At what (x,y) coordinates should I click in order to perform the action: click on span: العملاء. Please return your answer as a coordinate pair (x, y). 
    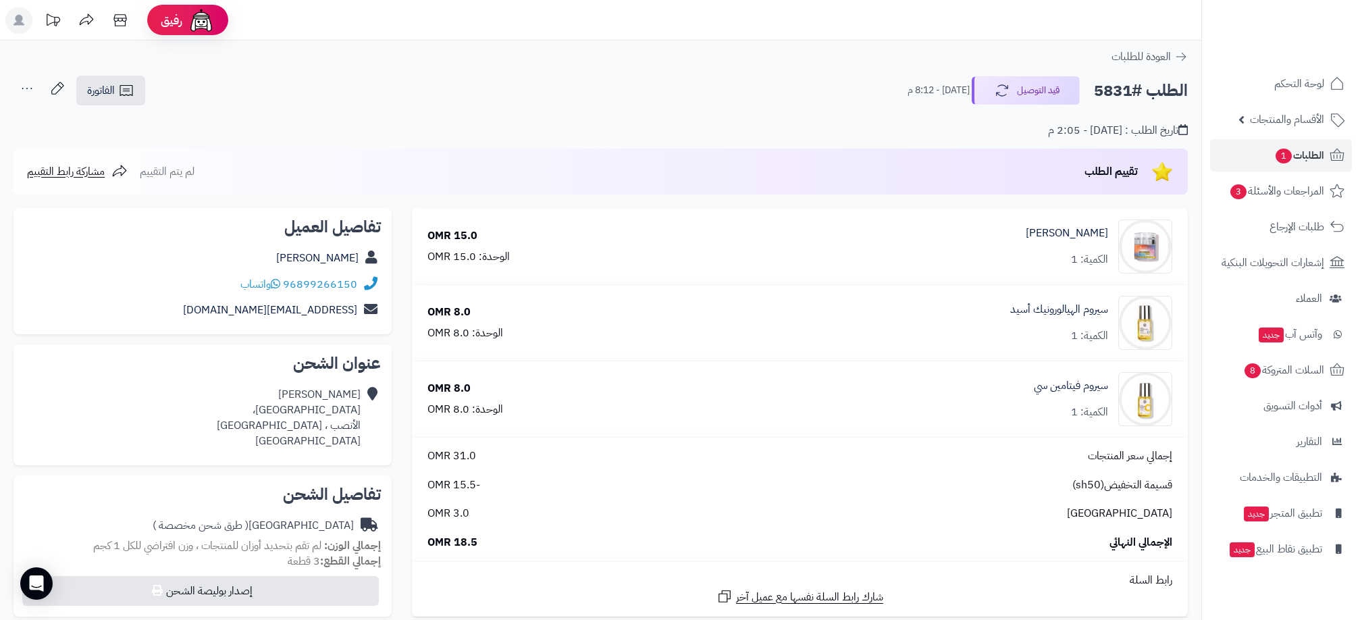
    Looking at the image, I should click on (1308, 298).